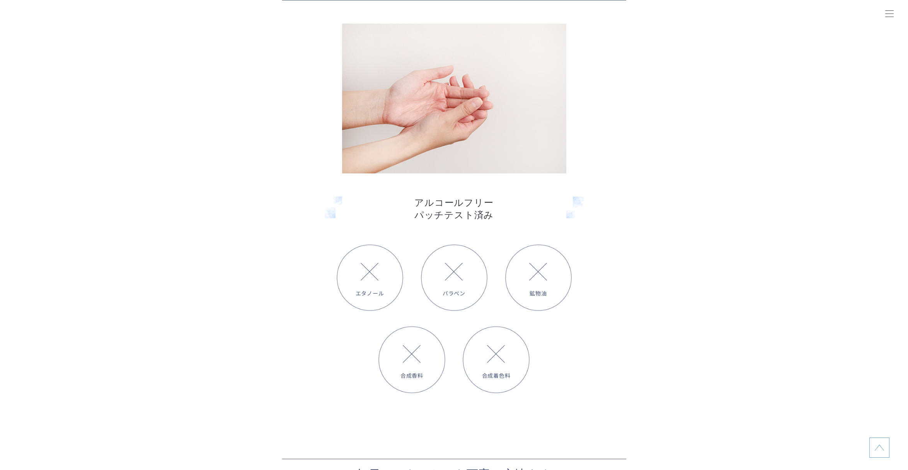 The height and width of the screenshot is (470, 908). What do you see at coordinates (454, 293) in the screenshot?
I see `span: パラべン` at bounding box center [454, 293].